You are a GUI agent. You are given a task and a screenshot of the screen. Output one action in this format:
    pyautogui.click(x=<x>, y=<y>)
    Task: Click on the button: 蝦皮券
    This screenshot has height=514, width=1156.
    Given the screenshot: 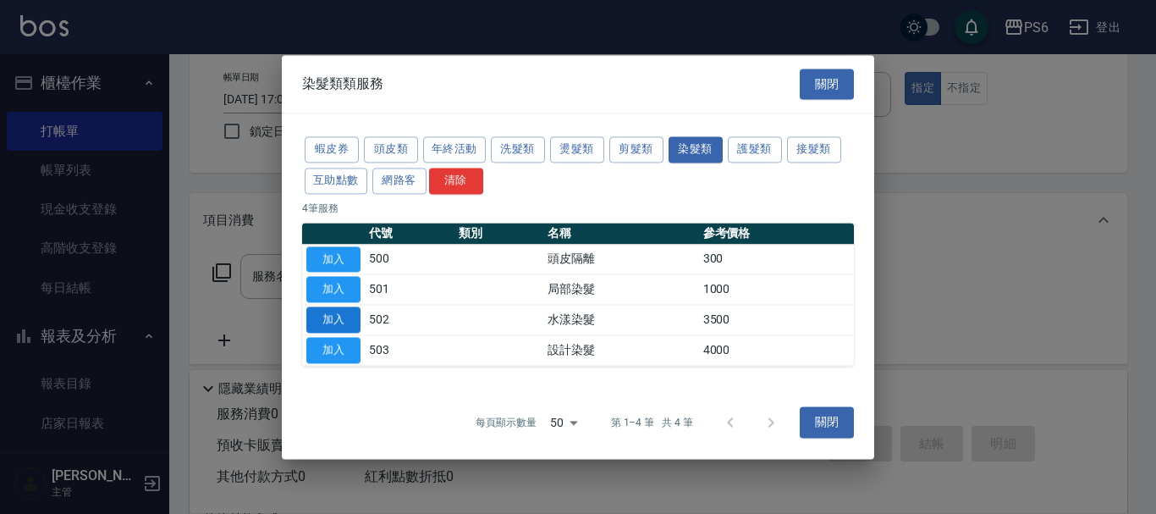 What is the action you would take?
    pyautogui.click(x=332, y=149)
    